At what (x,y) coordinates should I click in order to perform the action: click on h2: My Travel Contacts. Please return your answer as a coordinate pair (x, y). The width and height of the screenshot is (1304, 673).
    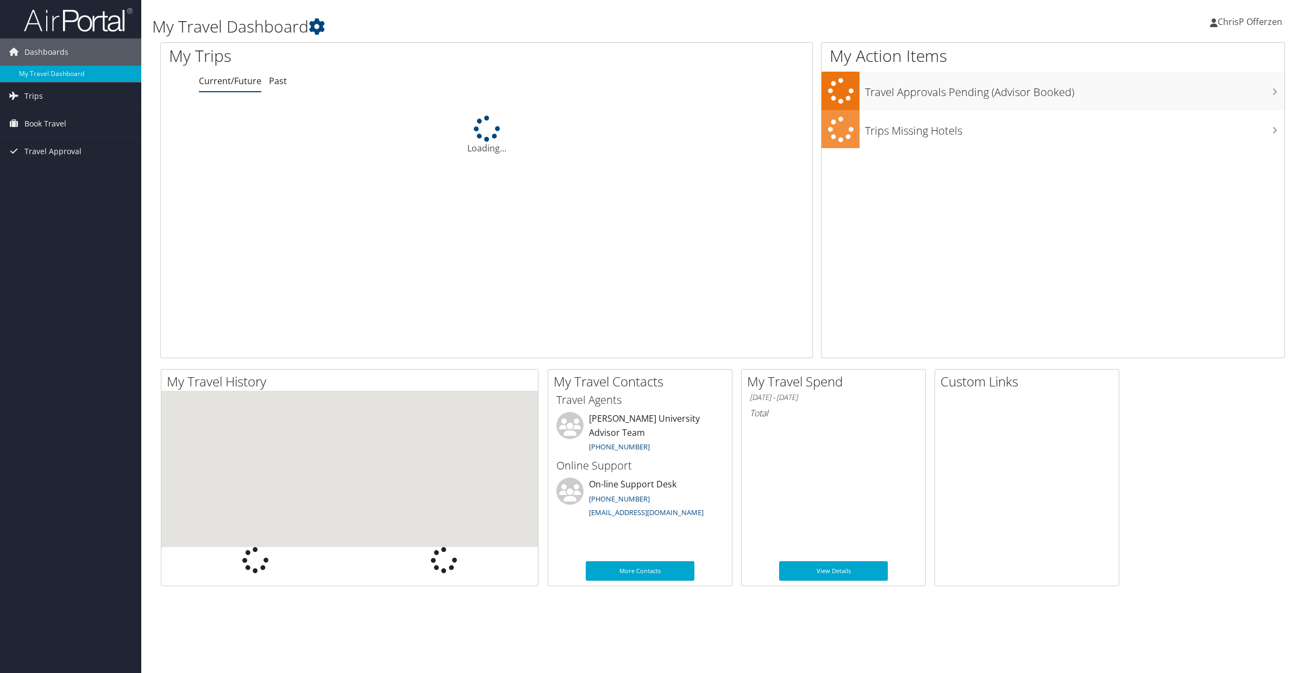
    Looking at the image, I should click on (643, 382).